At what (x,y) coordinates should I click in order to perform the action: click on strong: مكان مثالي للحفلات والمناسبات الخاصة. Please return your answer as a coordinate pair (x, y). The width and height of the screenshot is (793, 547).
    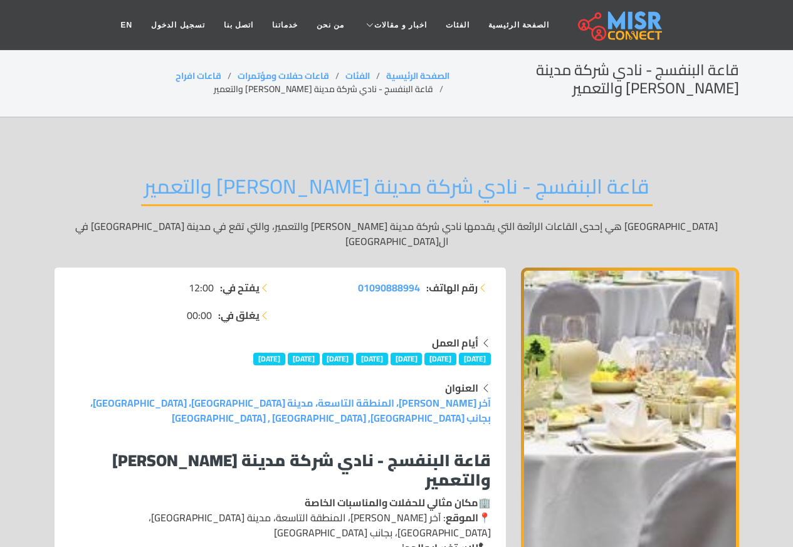
    Looking at the image, I should click on (391, 503).